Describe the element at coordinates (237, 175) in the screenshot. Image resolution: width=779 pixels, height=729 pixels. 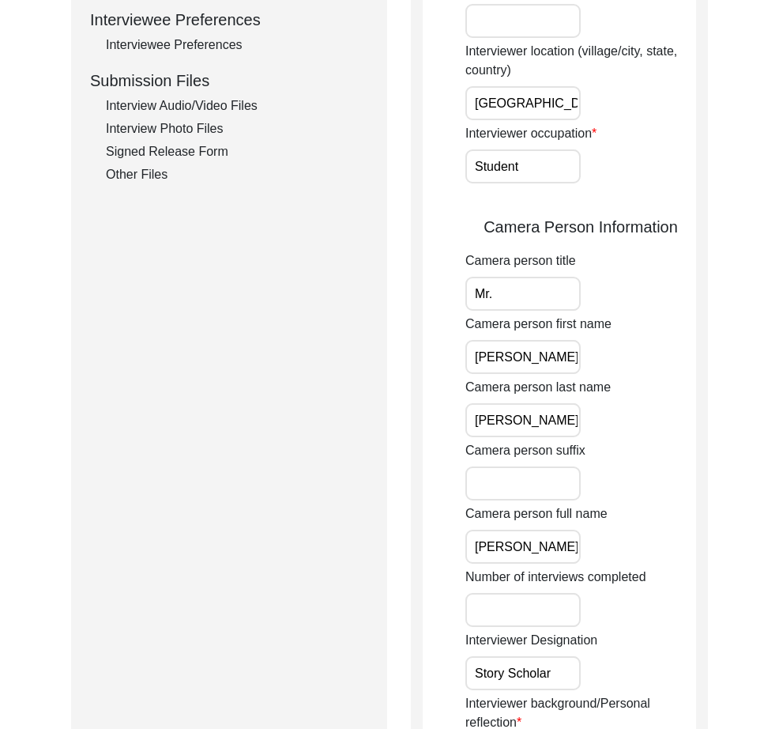
I see `div: Other Files` at that location.